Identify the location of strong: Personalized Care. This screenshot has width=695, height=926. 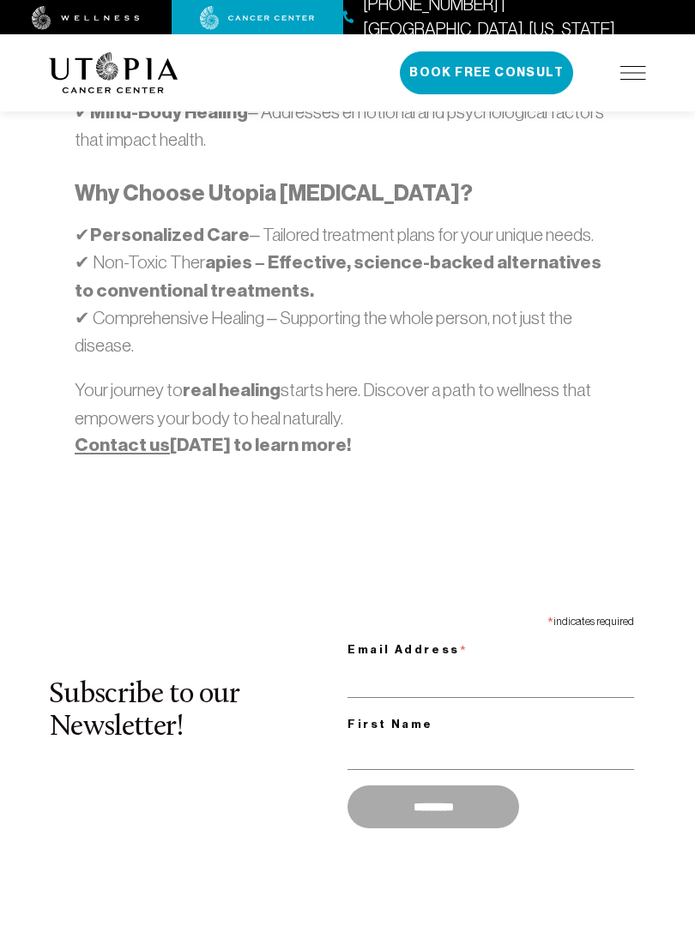
(170, 235).